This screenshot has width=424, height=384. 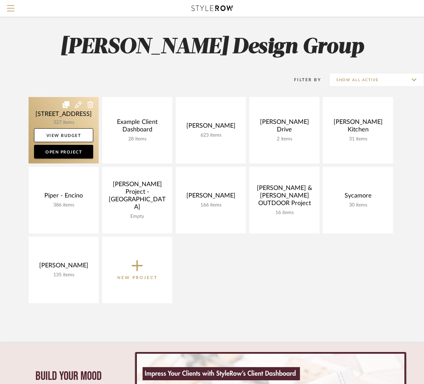 I want to click on div: Filter By, so click(x=303, y=80).